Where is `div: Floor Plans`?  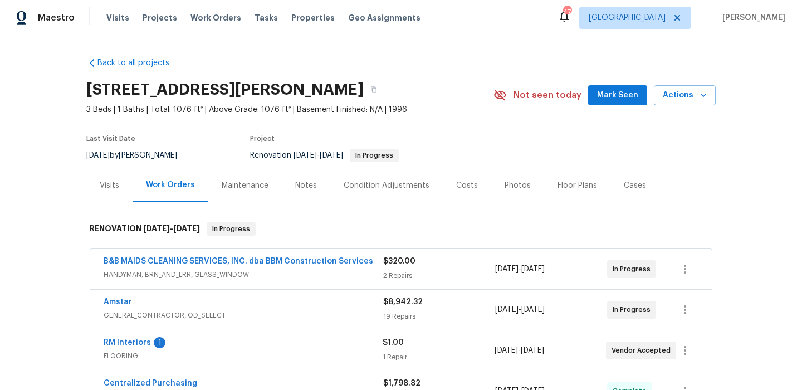 div: Floor Plans is located at coordinates (577, 185).